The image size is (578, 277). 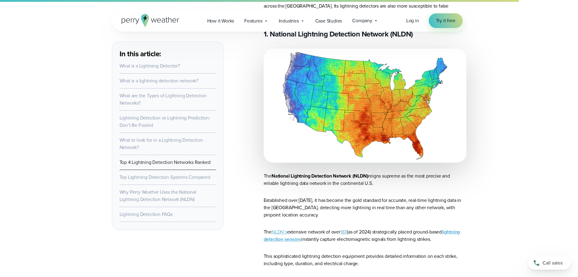 I want to click on a: What is a lightning detection network?, so click(x=159, y=80).